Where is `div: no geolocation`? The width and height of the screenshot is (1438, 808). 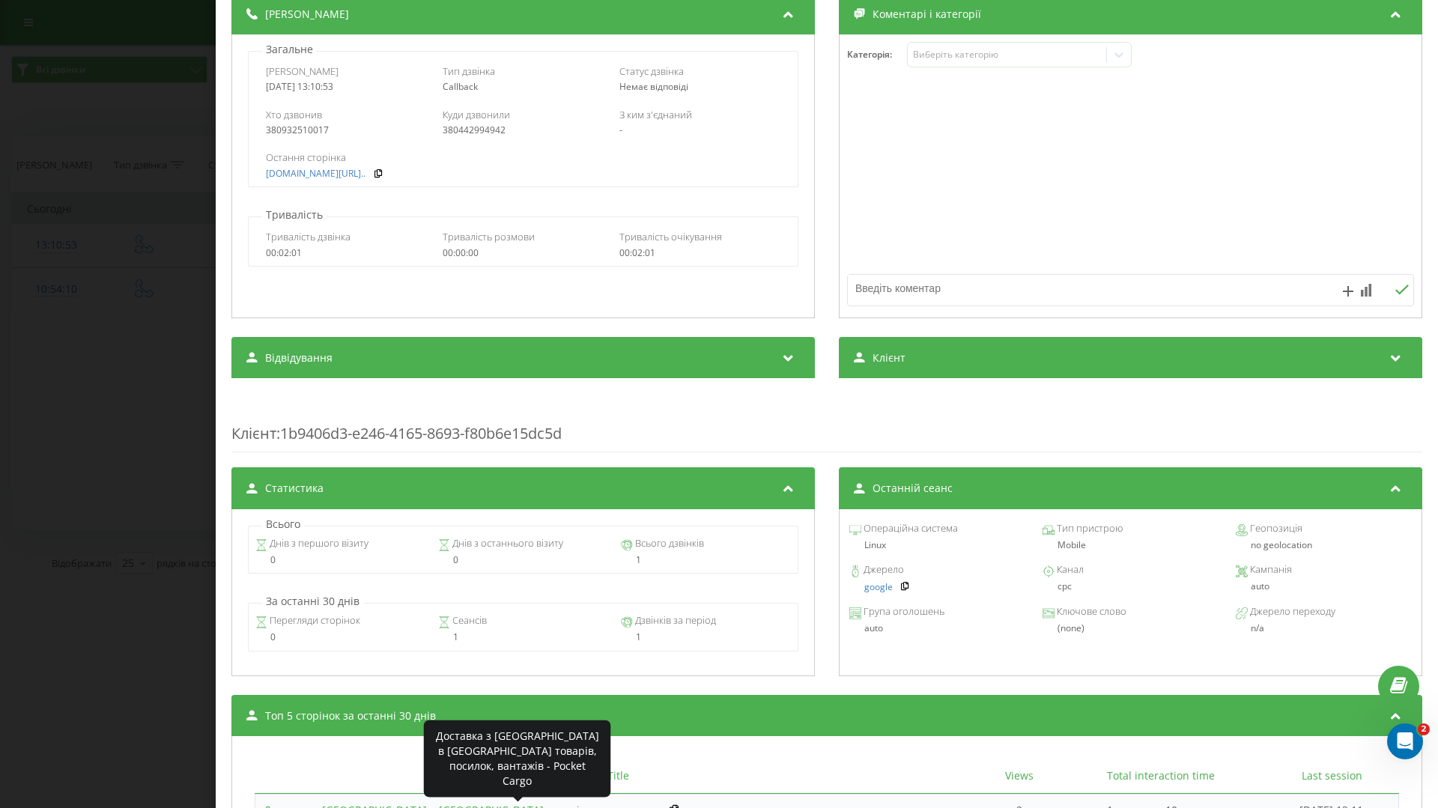 div: no geolocation is located at coordinates (1324, 545).